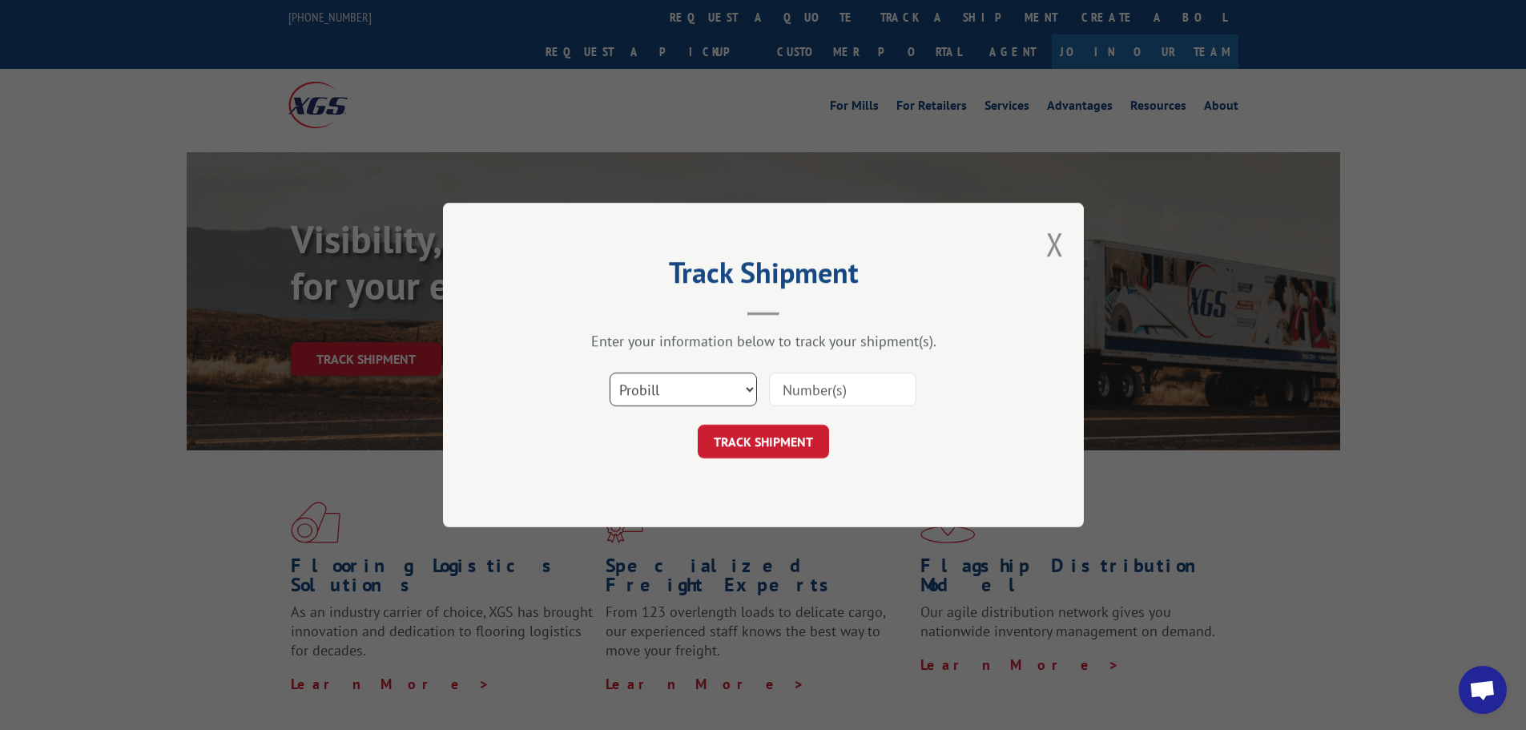 The image size is (1526, 730). I want to click on button: Close modal, so click(1055, 244).